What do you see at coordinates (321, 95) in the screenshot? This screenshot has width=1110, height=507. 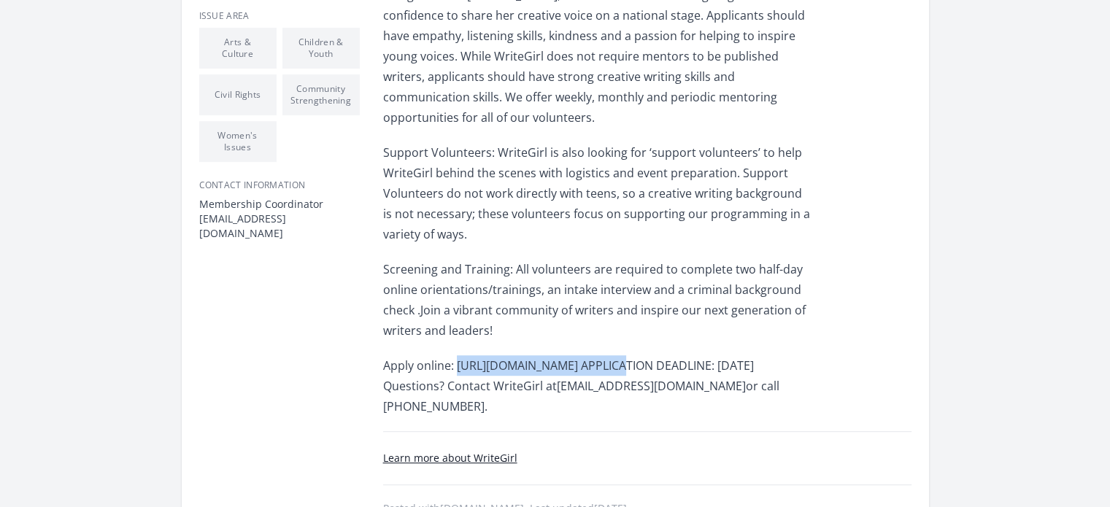 I see `li: Community Strengthening` at bounding box center [321, 95].